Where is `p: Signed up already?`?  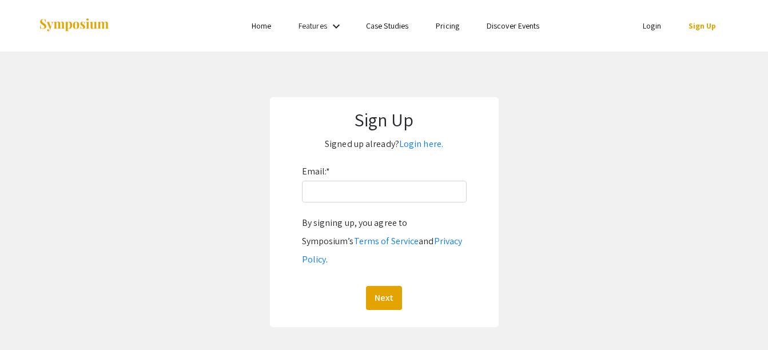 p: Signed up already? is located at coordinates (384, 144).